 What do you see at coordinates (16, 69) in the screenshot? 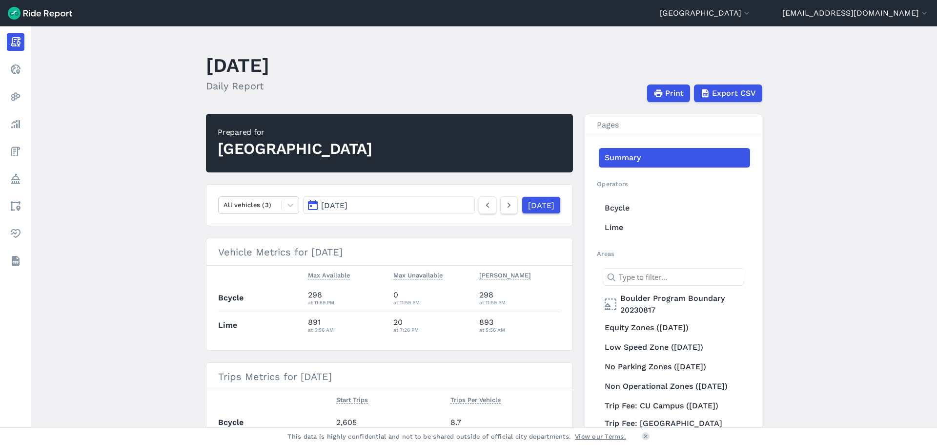
I see `a: Realtime` at bounding box center [16, 69].